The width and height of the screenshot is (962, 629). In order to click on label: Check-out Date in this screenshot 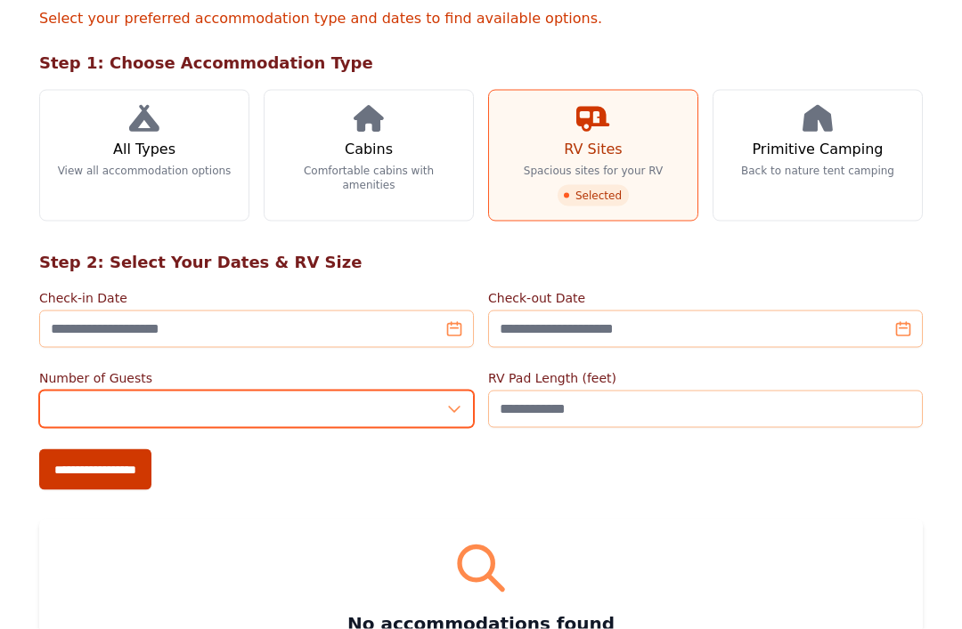, I will do `click(705, 298)`.